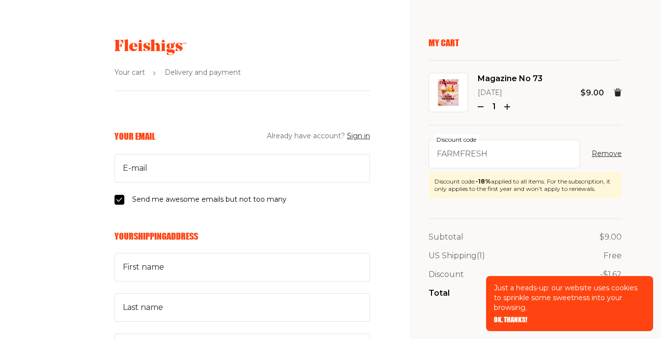 The height and width of the screenshot is (339, 661). I want to click on input: Discount code, so click(505, 154).